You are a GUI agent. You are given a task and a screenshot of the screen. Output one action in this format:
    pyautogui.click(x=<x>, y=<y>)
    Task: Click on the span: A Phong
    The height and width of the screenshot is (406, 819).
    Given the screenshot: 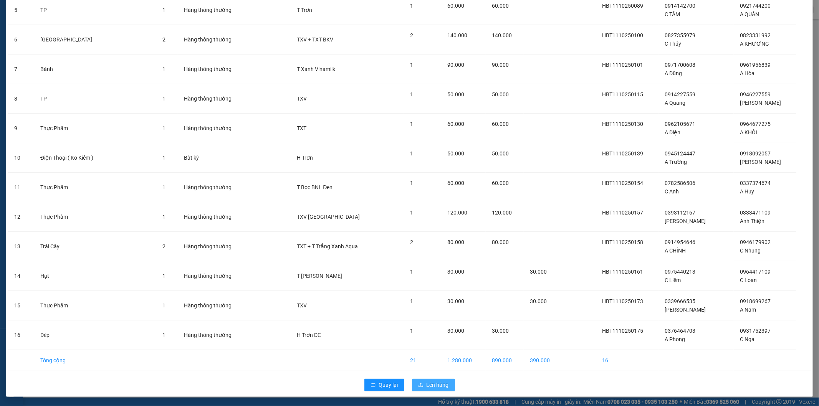 What is the action you would take?
    pyautogui.click(x=675, y=339)
    